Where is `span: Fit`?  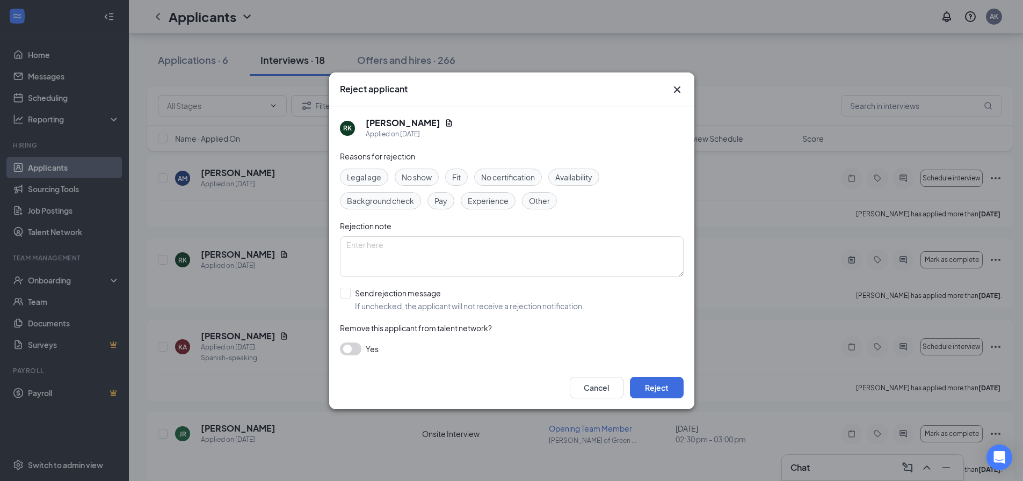
span: Fit is located at coordinates (456, 177).